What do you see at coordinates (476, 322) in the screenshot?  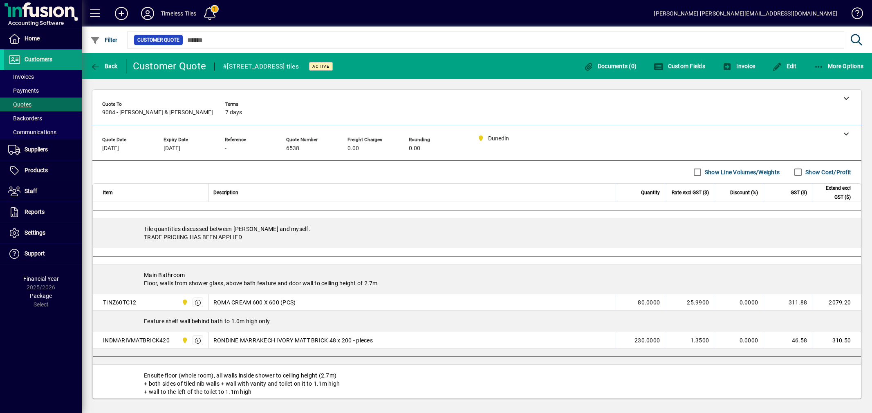 I see `div: Feature shelf wall behind bath to 1.0m high only` at bounding box center [476, 322].